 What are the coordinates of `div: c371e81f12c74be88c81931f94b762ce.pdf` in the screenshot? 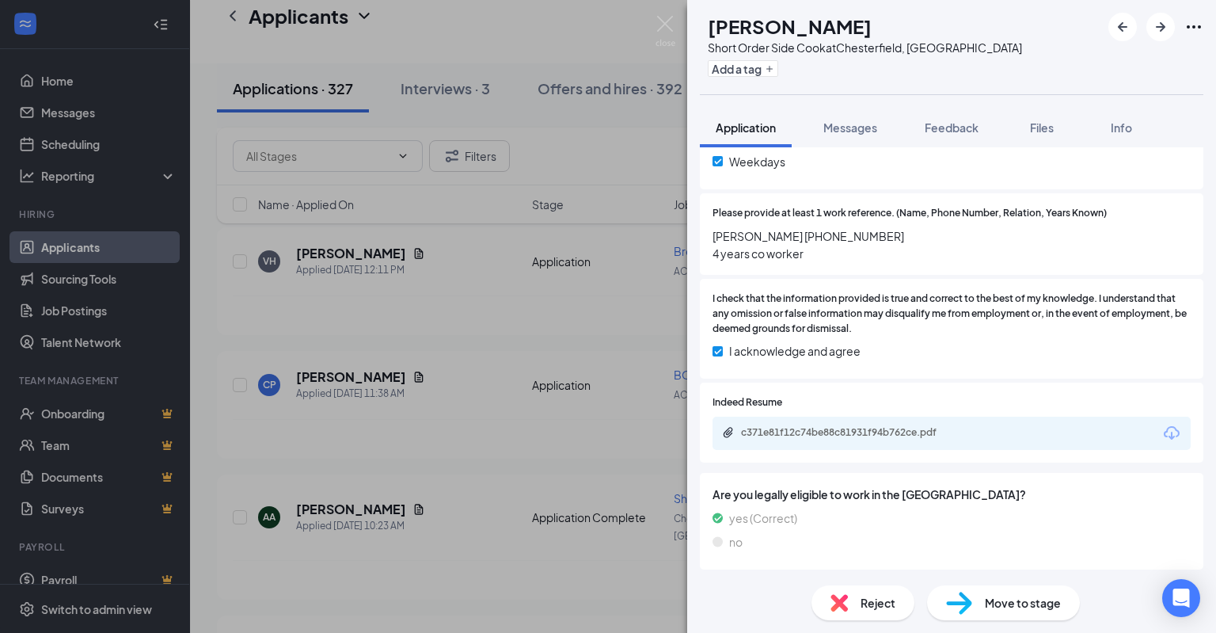 It's located at (852, 432).